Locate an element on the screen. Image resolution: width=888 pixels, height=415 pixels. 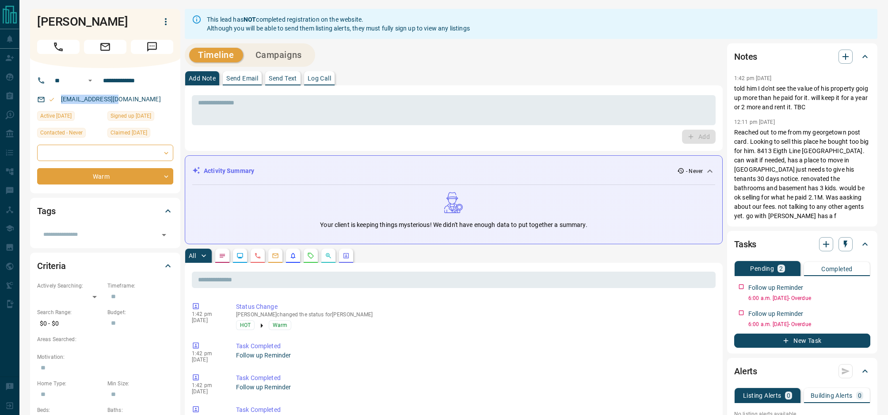
p: Actively Searching: is located at coordinates (70, 286).